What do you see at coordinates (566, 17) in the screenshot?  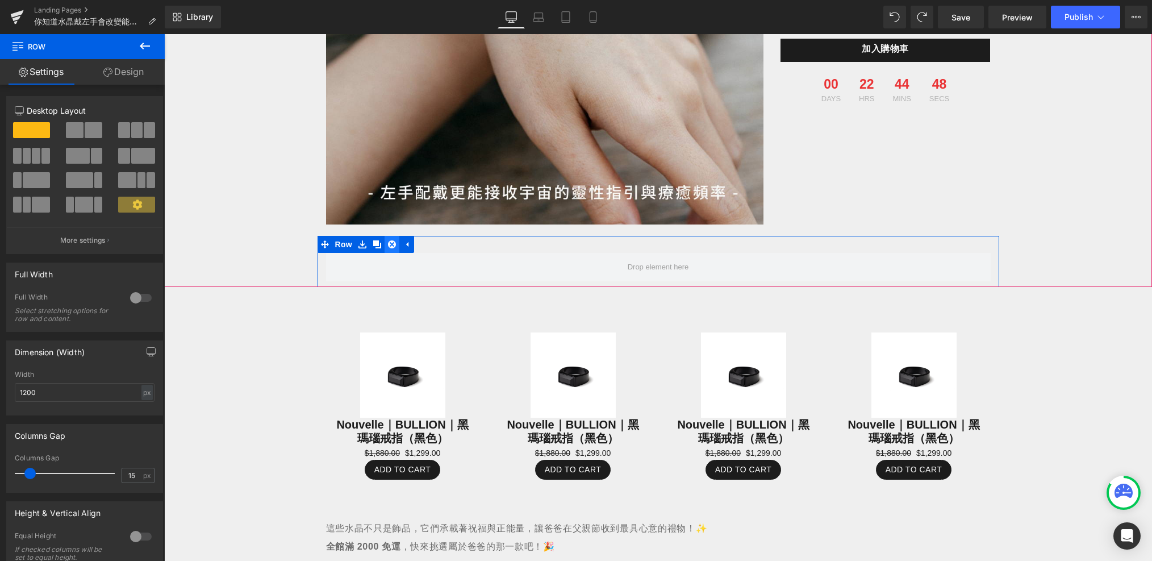 I see `a: Tablet` at bounding box center [566, 17].